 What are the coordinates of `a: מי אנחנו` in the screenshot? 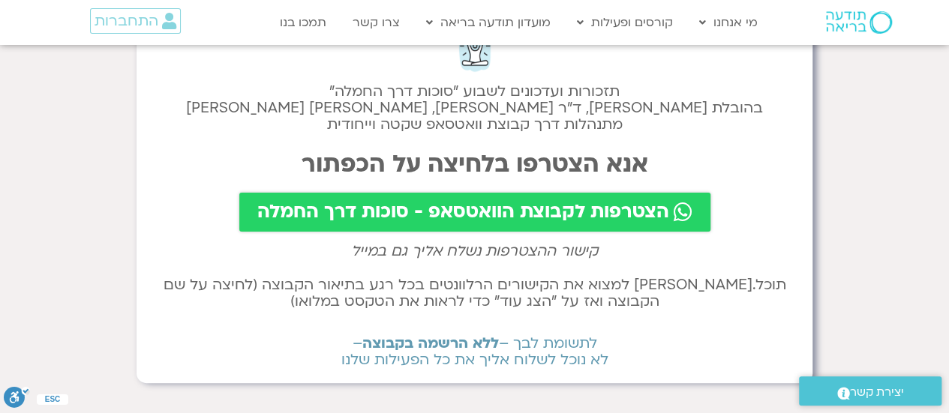 It's located at (728, 23).